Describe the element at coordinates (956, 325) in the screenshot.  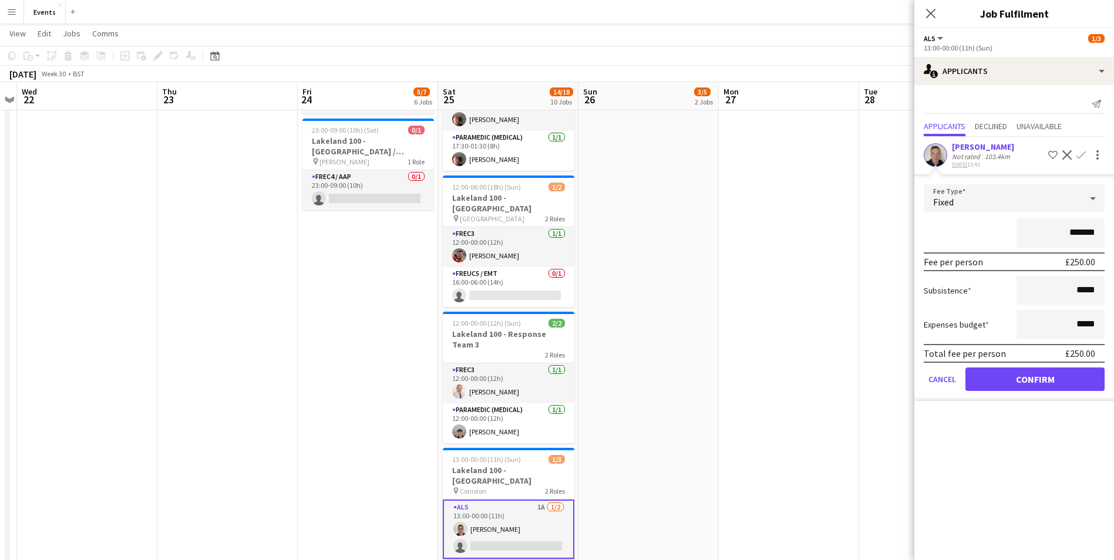
I see `label: Expenses budget` at that location.